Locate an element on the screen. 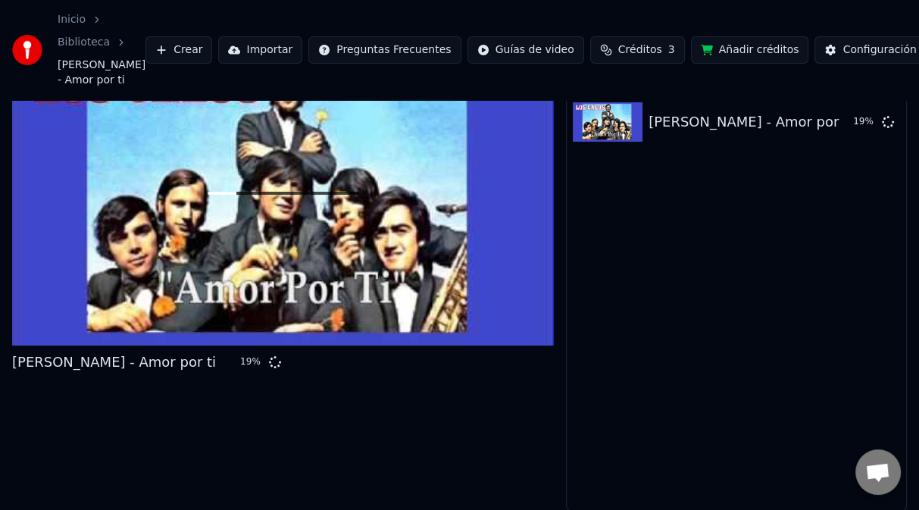 This screenshot has width=919, height=510. button: Preguntas Frecuentes is located at coordinates (384, 50).